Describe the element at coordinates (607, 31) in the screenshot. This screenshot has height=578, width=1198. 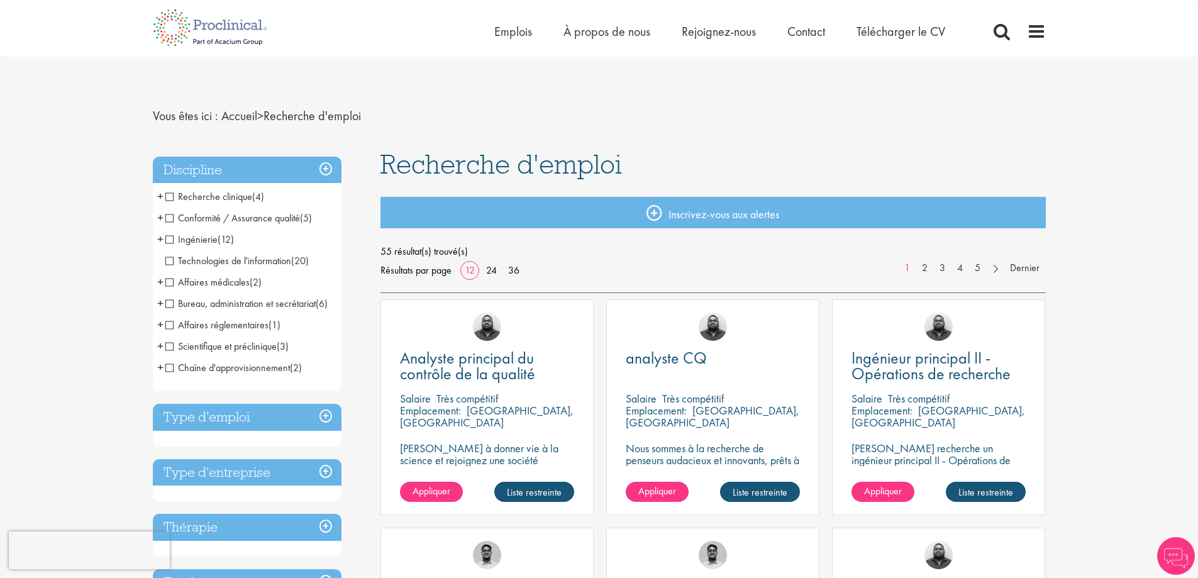
I see `font: À propos de nous` at that location.